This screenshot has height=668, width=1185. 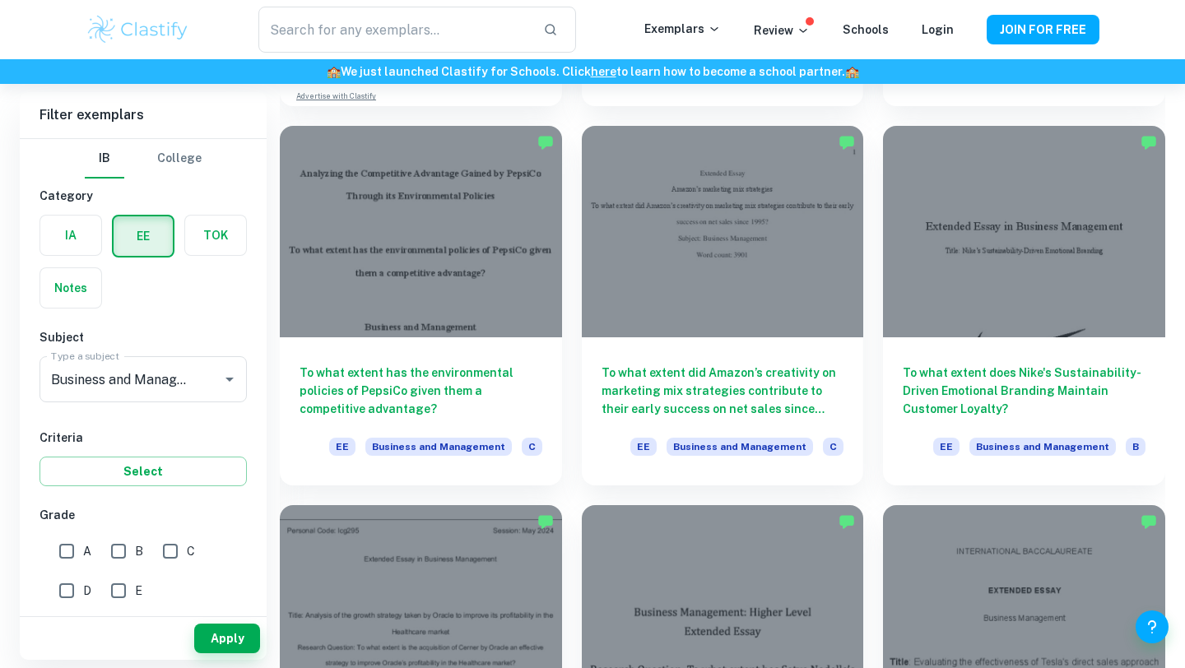 What do you see at coordinates (1152, 627) in the screenshot?
I see `button: Help and Feedback` at bounding box center [1152, 627].